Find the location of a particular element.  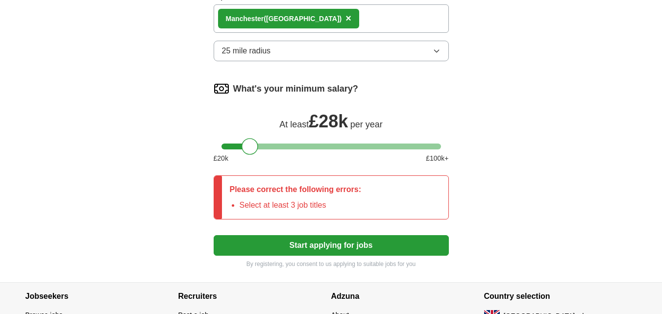

span: £ 100 k+ is located at coordinates (437, 158).